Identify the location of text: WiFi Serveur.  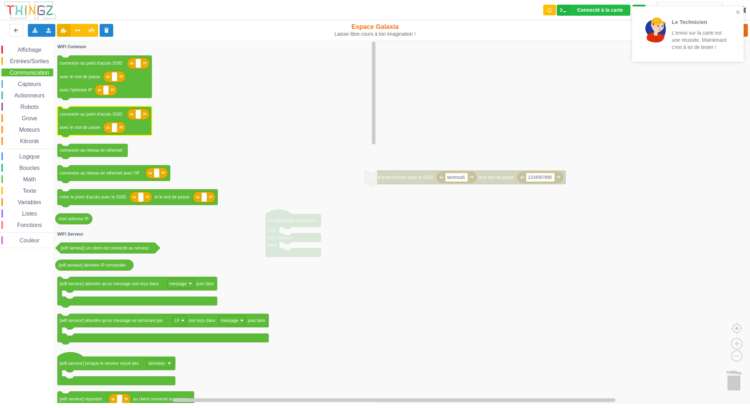
(70, 234).